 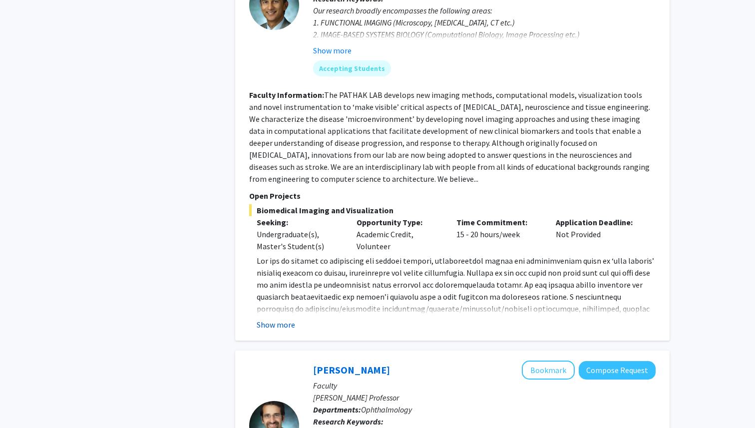 What do you see at coordinates (598, 222) in the screenshot?
I see `p: Application Deadline:` at bounding box center [598, 222].